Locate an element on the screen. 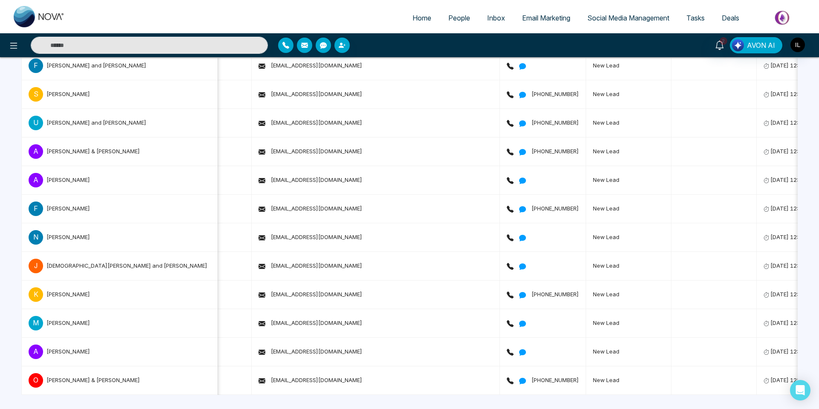 The width and height of the screenshot is (819, 409). a: Inbox is located at coordinates (496, 18).